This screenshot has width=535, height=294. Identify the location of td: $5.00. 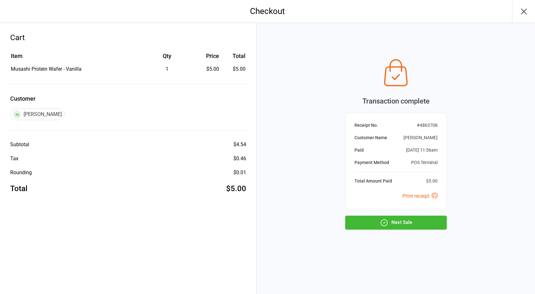
(234, 69).